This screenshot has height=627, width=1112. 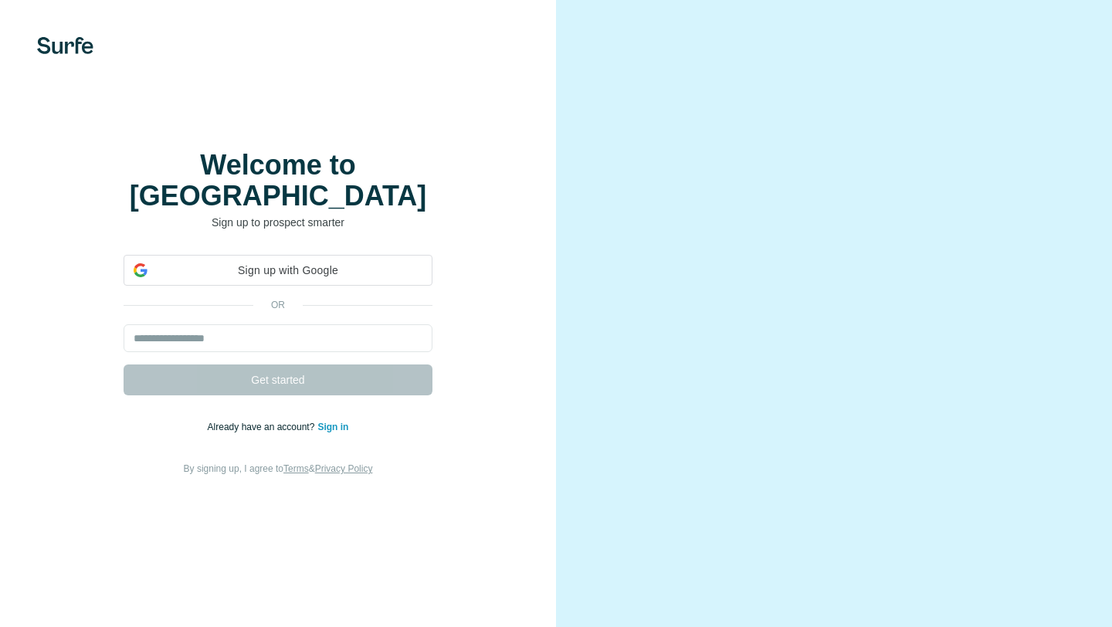 I want to click on p: Sign up to prospect smarter, so click(x=278, y=222).